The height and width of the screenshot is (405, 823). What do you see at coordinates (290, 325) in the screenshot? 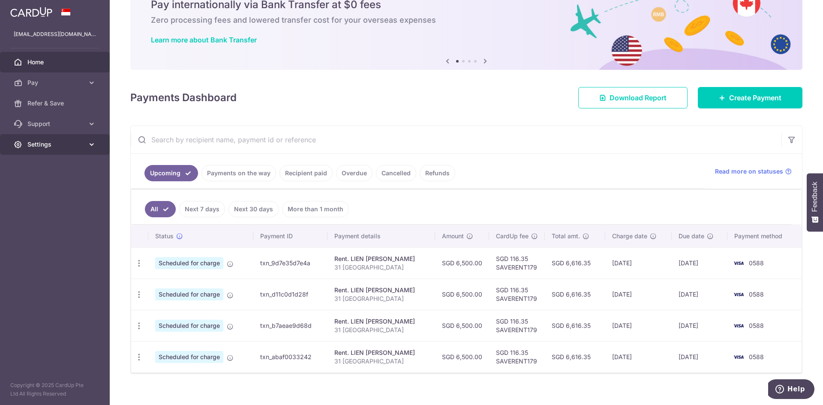
I see `td: txn_b7aeae9d68d` at bounding box center [290, 325].